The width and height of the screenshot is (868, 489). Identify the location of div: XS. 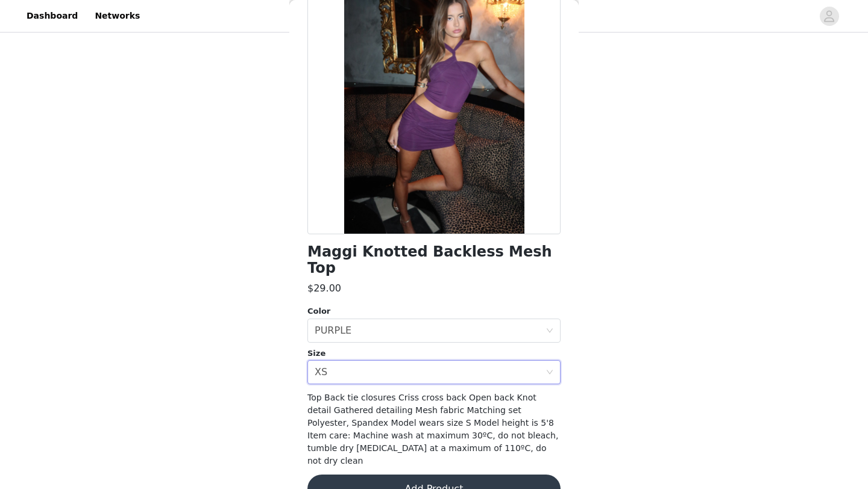
(321, 372).